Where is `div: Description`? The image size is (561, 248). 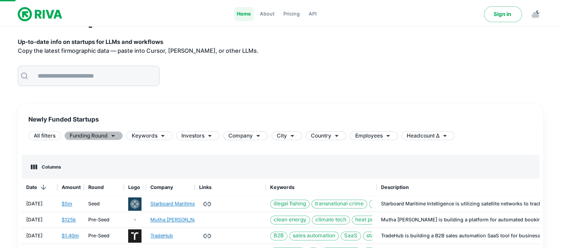 div: Description is located at coordinates (395, 187).